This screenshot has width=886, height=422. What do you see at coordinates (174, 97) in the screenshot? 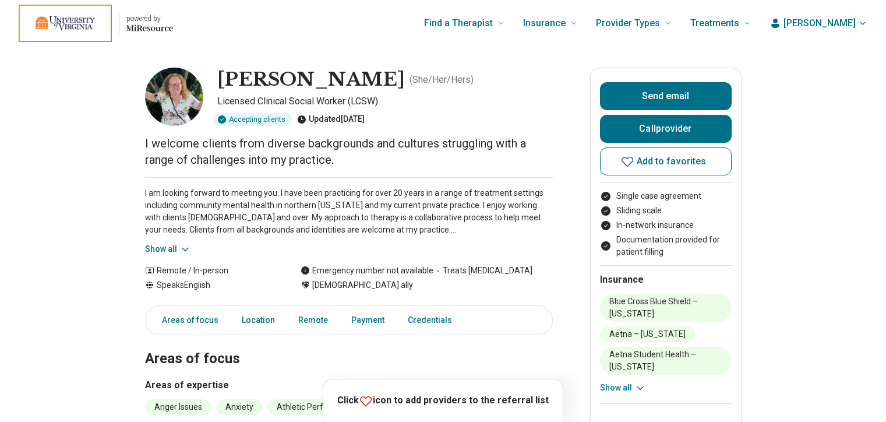
I see `img: Beverly Faught, Licensed Clinical Social Worker (LCSW)` at bounding box center [174, 97].